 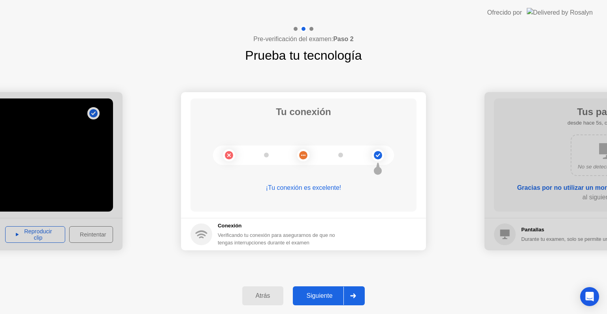 I want to click on button: Siguiente, so click(x=329, y=296).